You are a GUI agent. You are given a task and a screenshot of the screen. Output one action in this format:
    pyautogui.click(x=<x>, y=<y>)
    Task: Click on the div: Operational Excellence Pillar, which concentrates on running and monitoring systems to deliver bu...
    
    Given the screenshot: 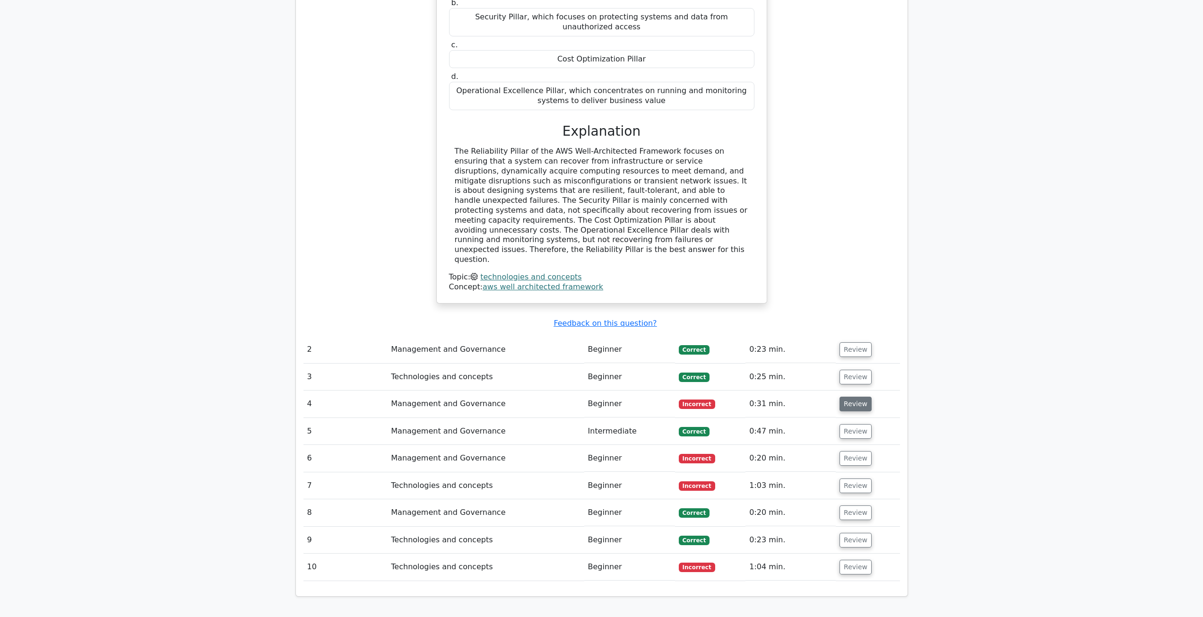 What is the action you would take?
    pyautogui.click(x=602, y=96)
    